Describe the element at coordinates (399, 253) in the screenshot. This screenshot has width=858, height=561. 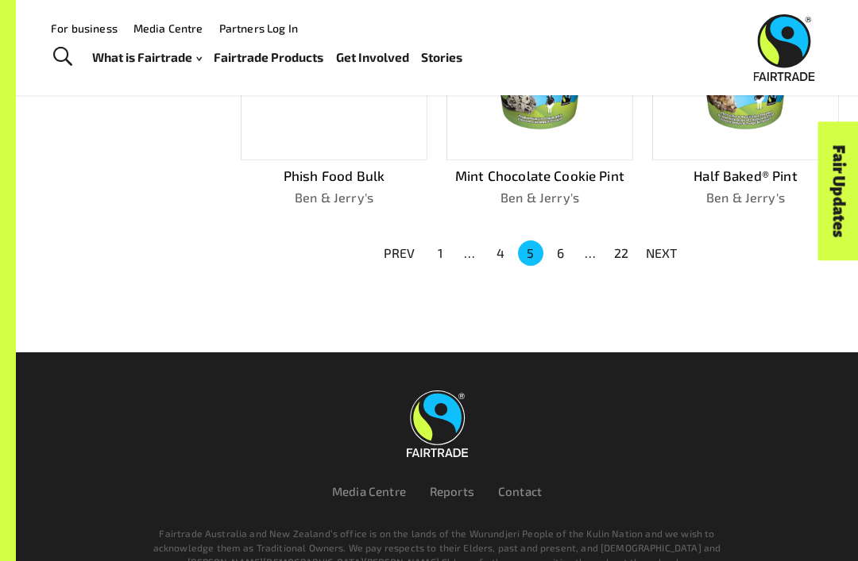
I see `button: PREV` at that location.